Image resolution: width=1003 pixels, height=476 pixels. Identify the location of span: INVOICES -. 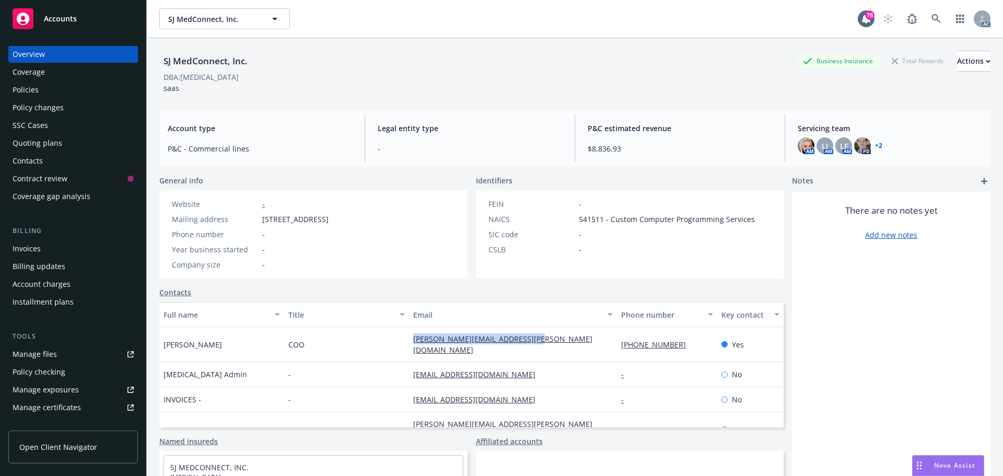
(182, 399).